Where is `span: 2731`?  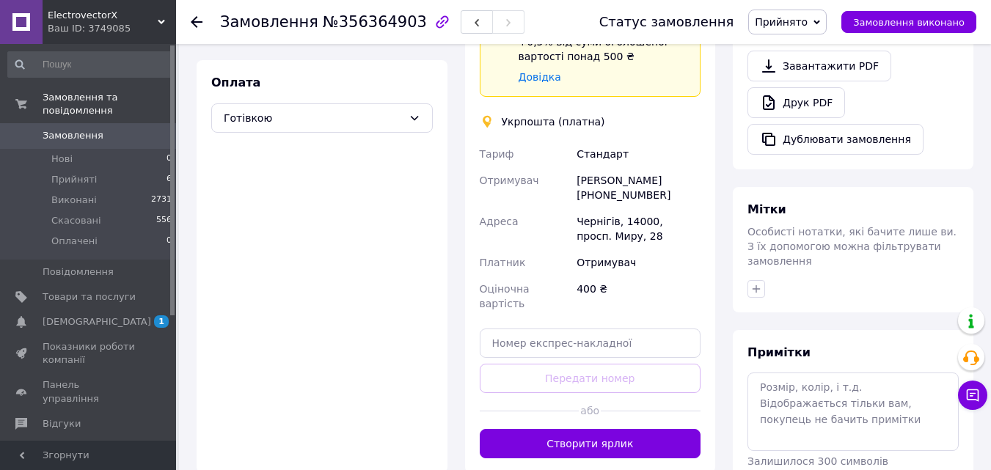 span: 2731 is located at coordinates (161, 200).